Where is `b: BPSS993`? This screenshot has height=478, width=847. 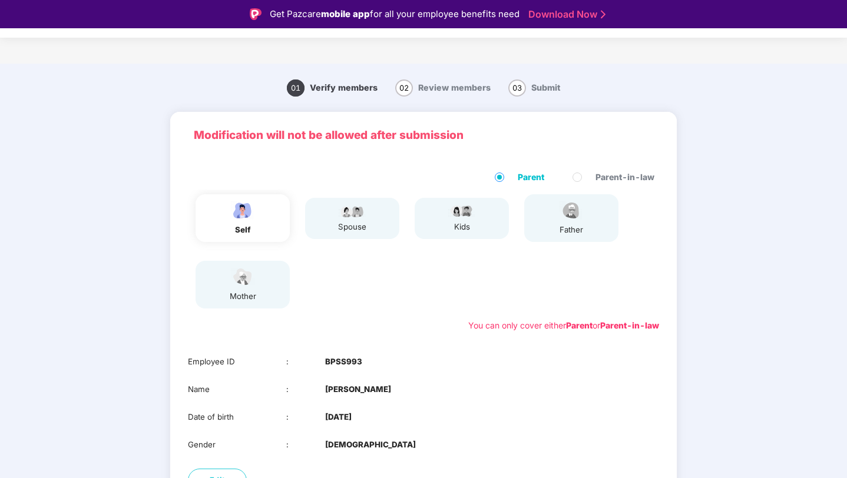 b: BPSS993 is located at coordinates (343, 362).